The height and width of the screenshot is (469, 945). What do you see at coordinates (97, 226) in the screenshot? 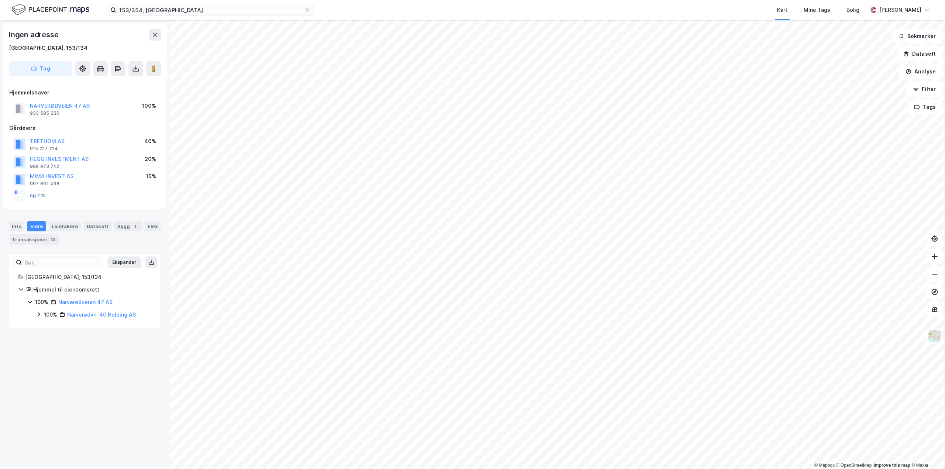
I see `div: Datasett` at bounding box center [97, 226].